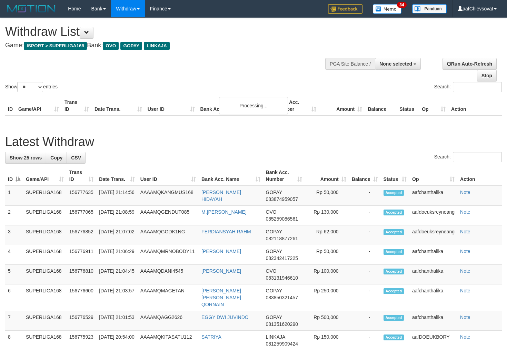 Image resolution: width=507 pixels, height=349 pixels. I want to click on a: FERDIANSYAH RAHM, so click(226, 232).